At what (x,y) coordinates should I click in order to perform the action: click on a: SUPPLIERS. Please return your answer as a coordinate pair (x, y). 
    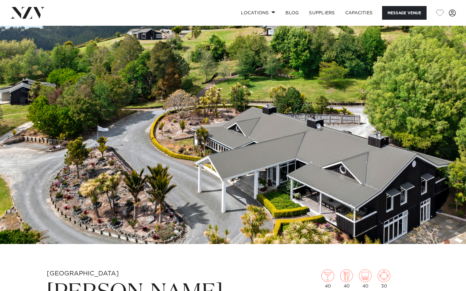
    Looking at the image, I should click on (322, 13).